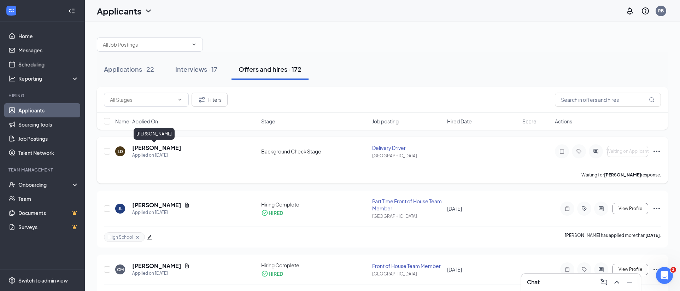 This screenshot has width=680, height=291. I want to click on span: Name · Applied On, so click(136, 121).